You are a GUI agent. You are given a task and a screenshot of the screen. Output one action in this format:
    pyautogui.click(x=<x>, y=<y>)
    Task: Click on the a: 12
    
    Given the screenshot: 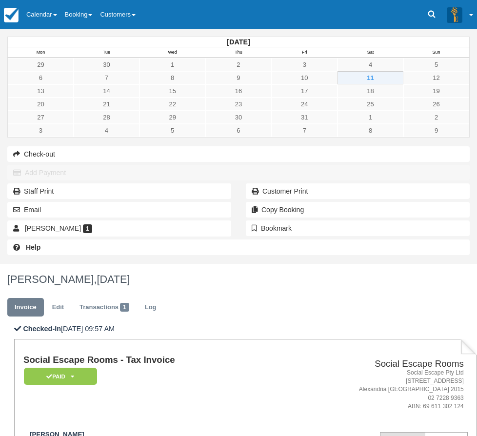 What is the action you would take?
    pyautogui.click(x=436, y=77)
    